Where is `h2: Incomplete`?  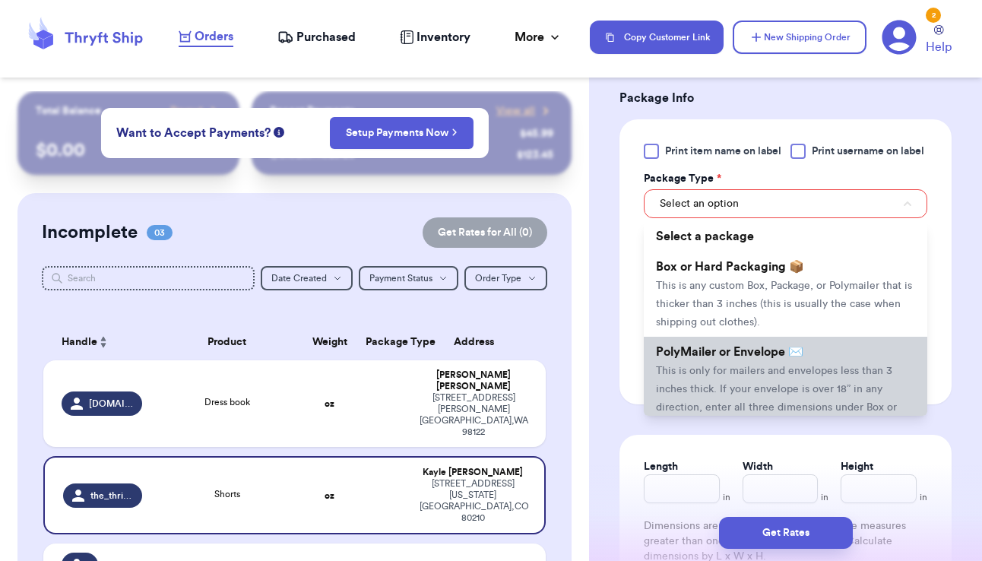
h2: Incomplete is located at coordinates (90, 233).